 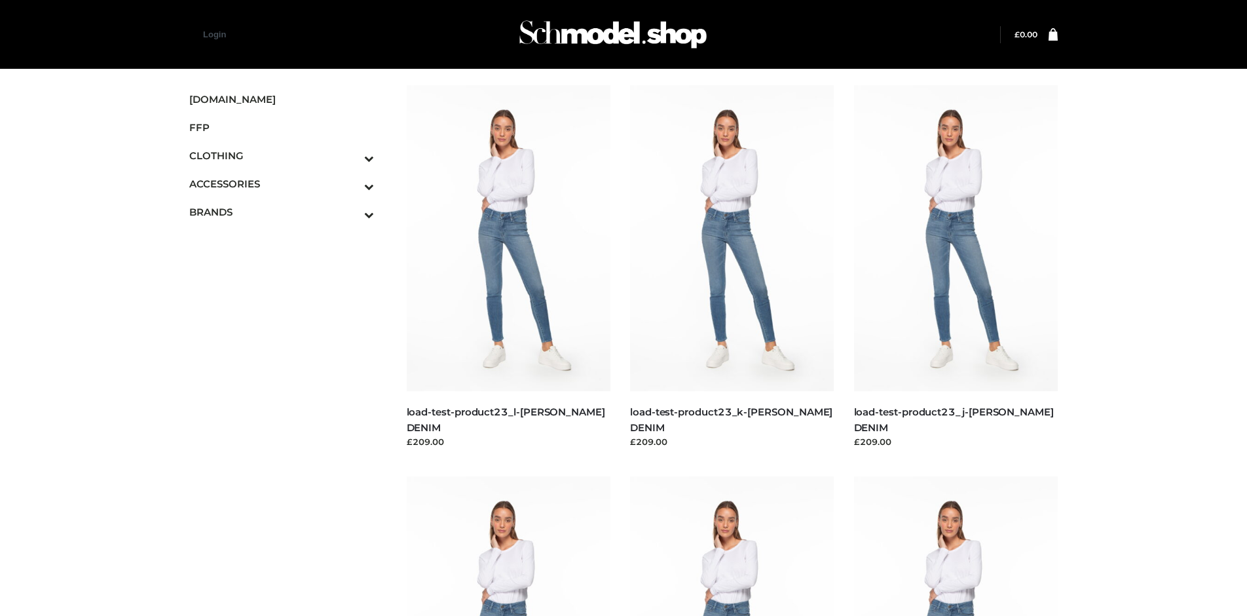 What do you see at coordinates (613, 34) in the screenshot?
I see `img: Schmodel Admin 964` at bounding box center [613, 34].